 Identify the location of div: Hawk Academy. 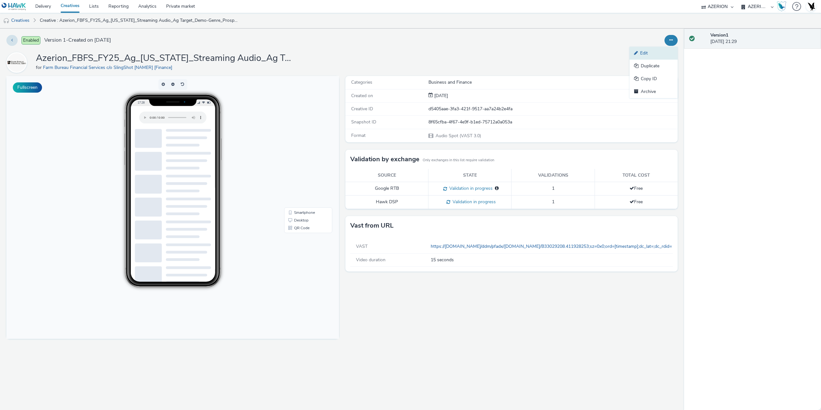
(782, 6).